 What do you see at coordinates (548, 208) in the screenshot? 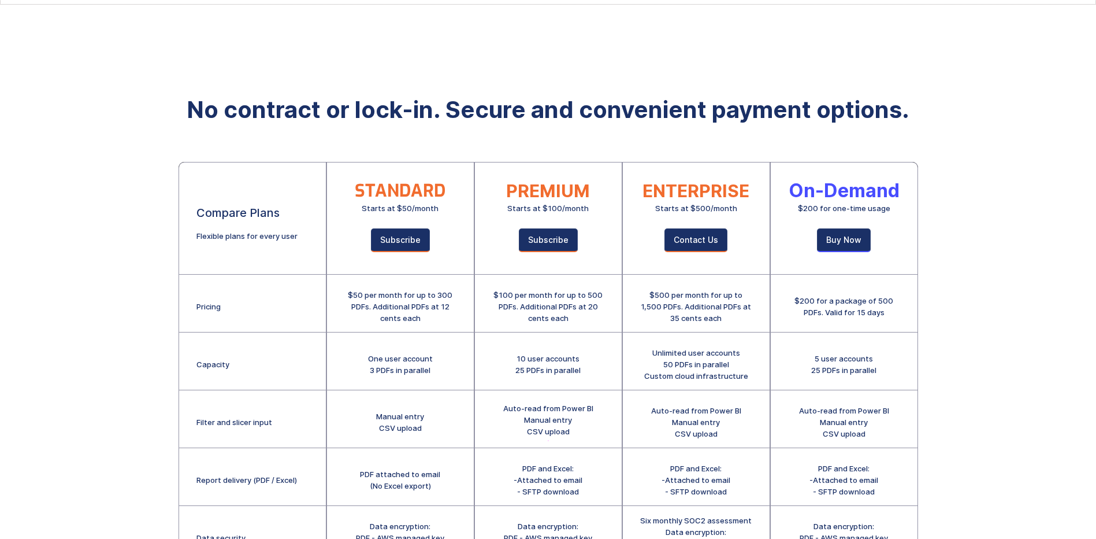
I see `div: Starts at $100/month` at bounding box center [548, 208].